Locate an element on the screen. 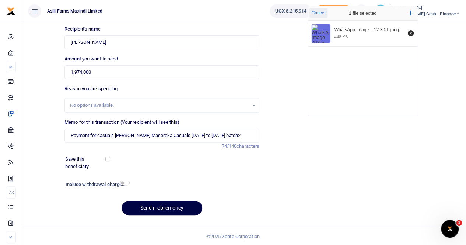 The width and height of the screenshot is (466, 245). span: characters is located at coordinates (248, 146).